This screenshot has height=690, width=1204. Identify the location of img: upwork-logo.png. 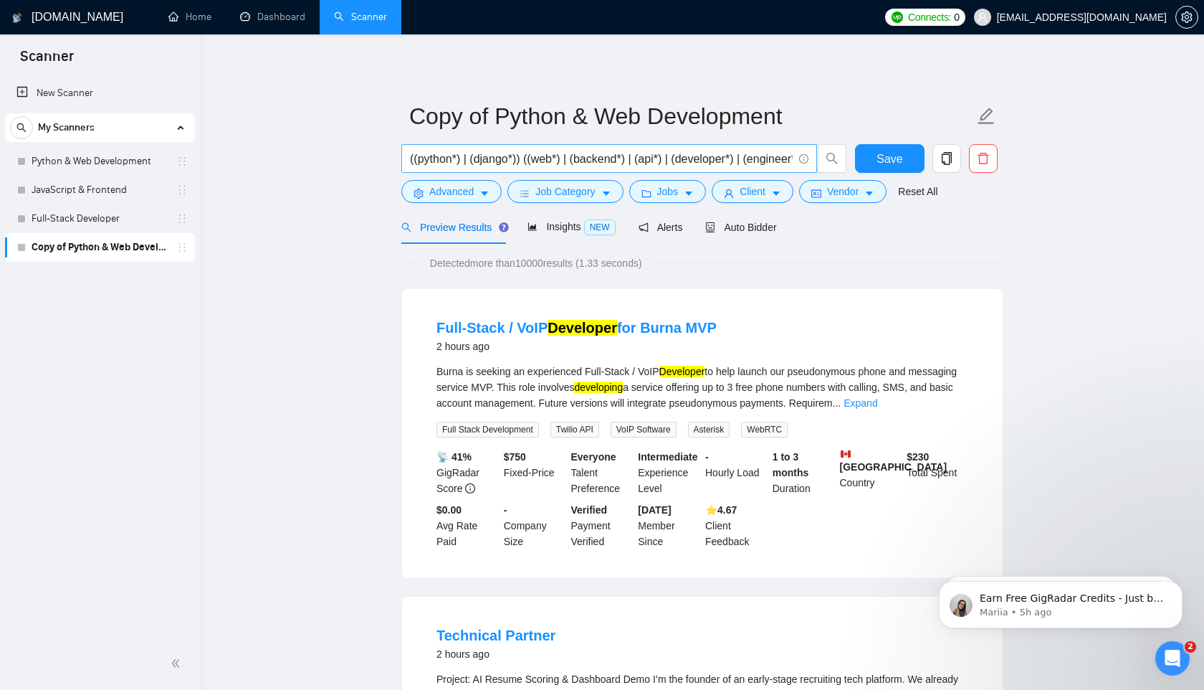
(897, 17).